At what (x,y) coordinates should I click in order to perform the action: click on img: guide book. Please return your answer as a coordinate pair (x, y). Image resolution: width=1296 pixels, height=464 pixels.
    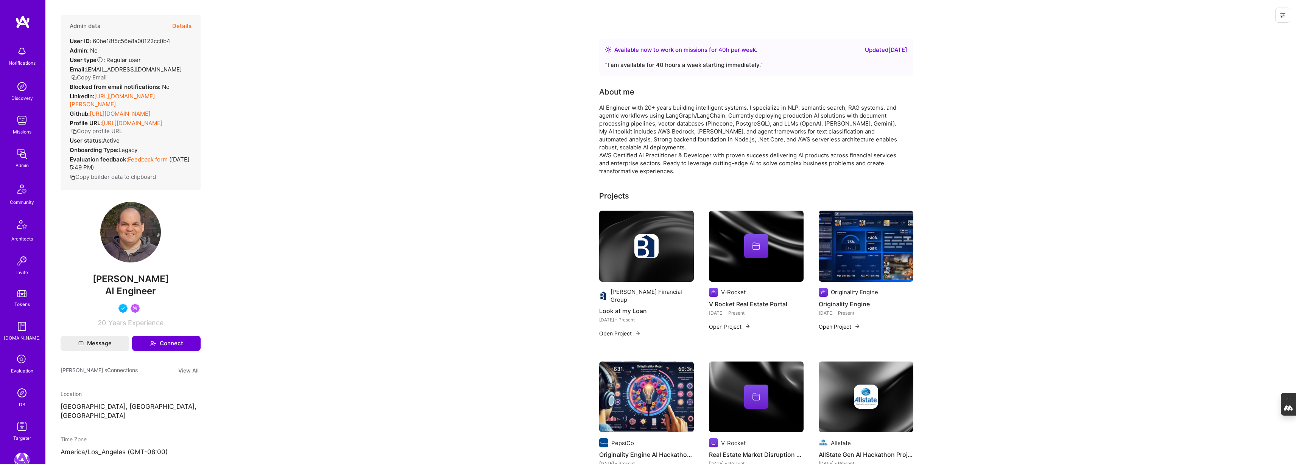
    Looking at the image, I should click on (22, 327).